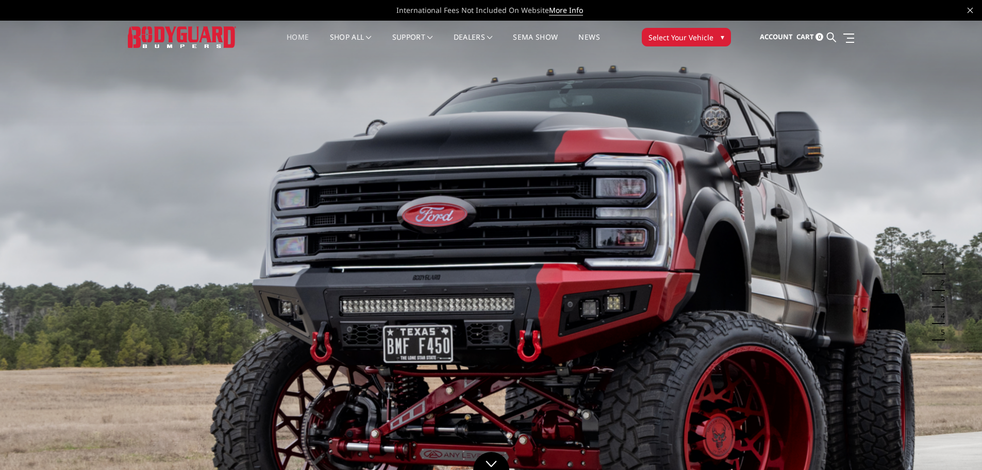 This screenshot has width=982, height=470. What do you see at coordinates (940, 283) in the screenshot?
I see `button: 2 of 5` at bounding box center [940, 283].